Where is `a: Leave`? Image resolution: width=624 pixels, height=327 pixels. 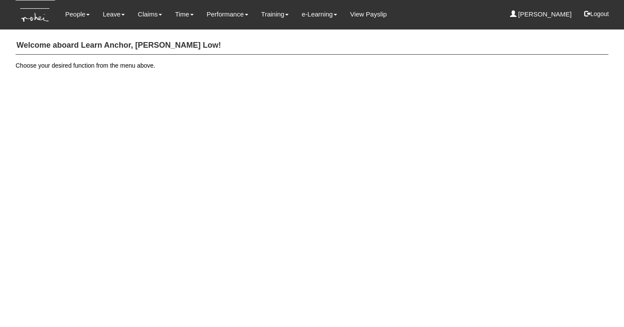
a: Leave is located at coordinates (113, 14).